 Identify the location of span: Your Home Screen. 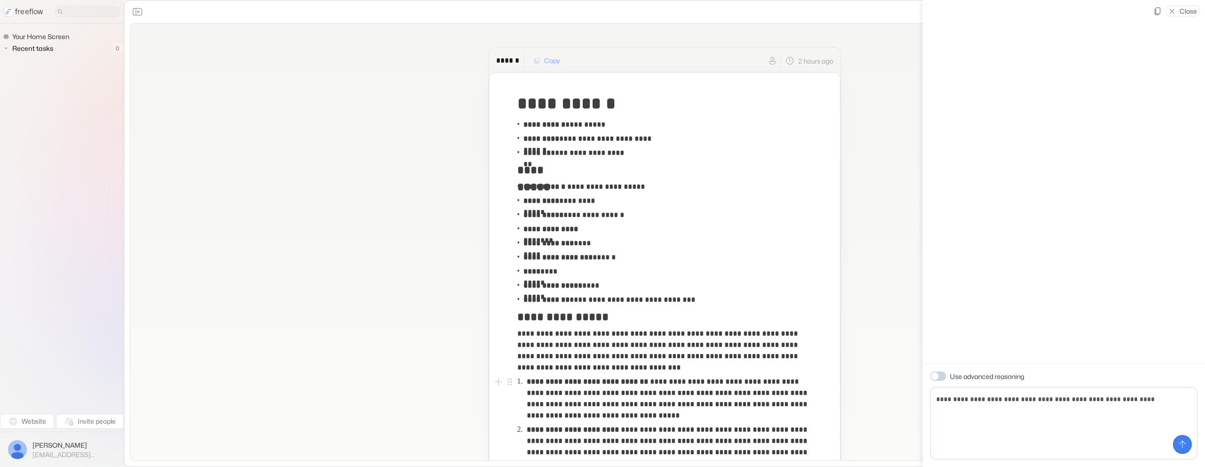
(41, 37).